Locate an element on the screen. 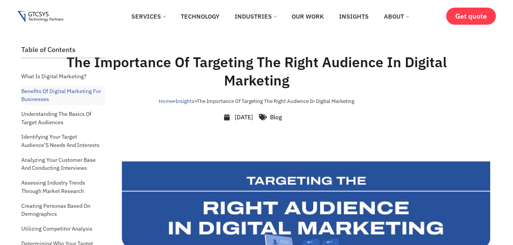  span: The Importance Of Targeting The Right Audience In Digital Marketing is located at coordinates (275, 101).